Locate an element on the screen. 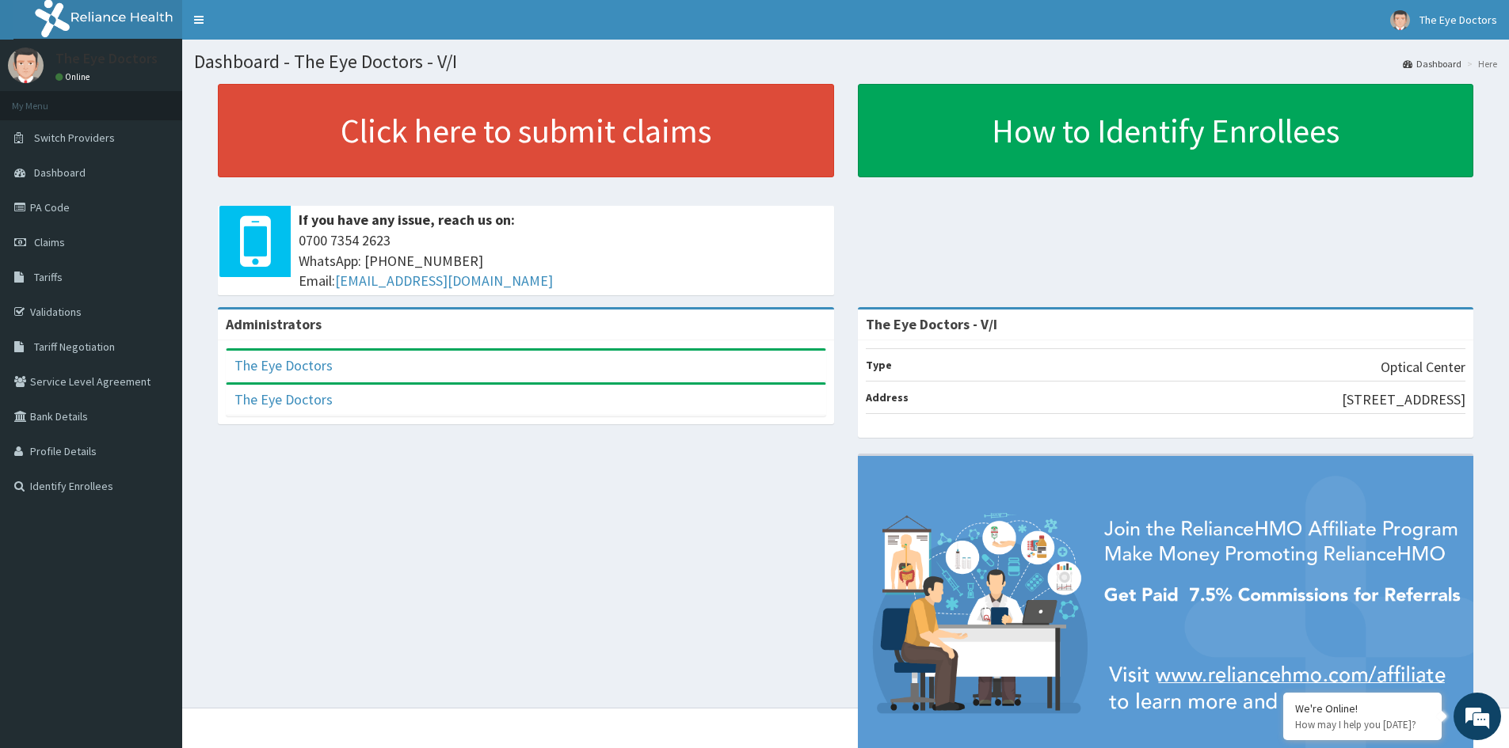 The width and height of the screenshot is (1509, 748). p: The Eye Doctors is located at coordinates (106, 59).